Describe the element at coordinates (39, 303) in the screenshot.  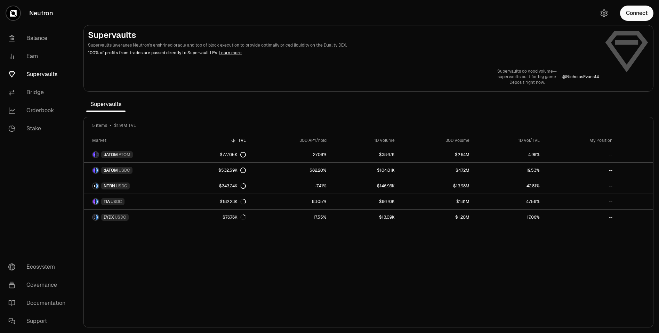
I see `a: Documentation` at that location.